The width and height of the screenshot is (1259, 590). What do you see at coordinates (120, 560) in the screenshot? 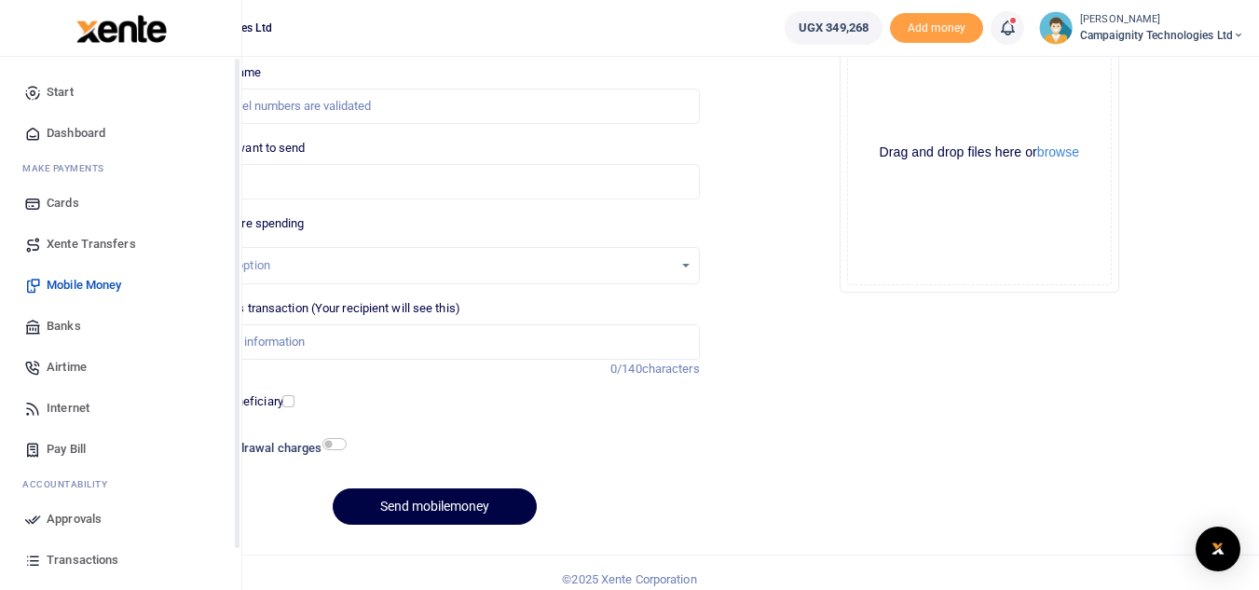
I see `a: Transactions` at bounding box center [120, 560].